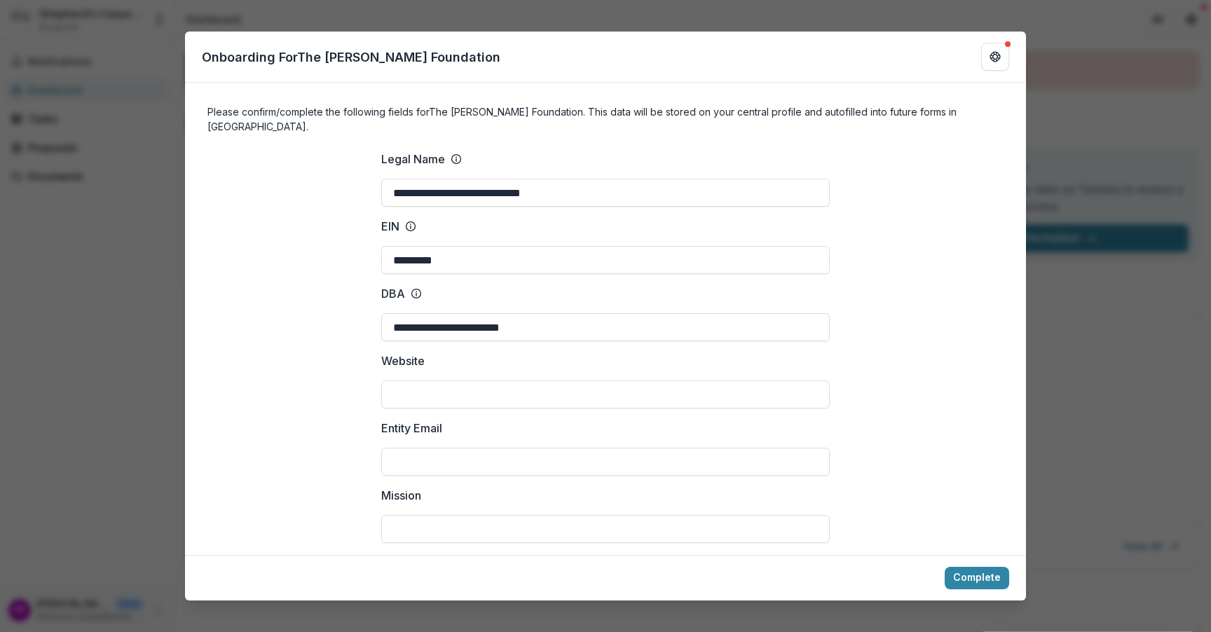 This screenshot has width=1211, height=632. What do you see at coordinates (411, 428) in the screenshot?
I see `p: Entity Email` at bounding box center [411, 428].